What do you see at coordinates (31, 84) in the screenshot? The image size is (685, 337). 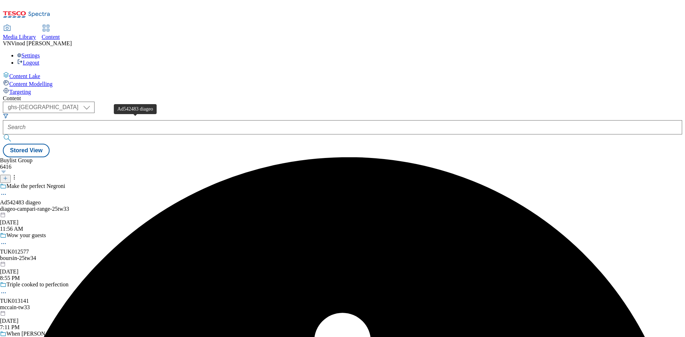 I see `span: Content Modelling` at bounding box center [31, 84].